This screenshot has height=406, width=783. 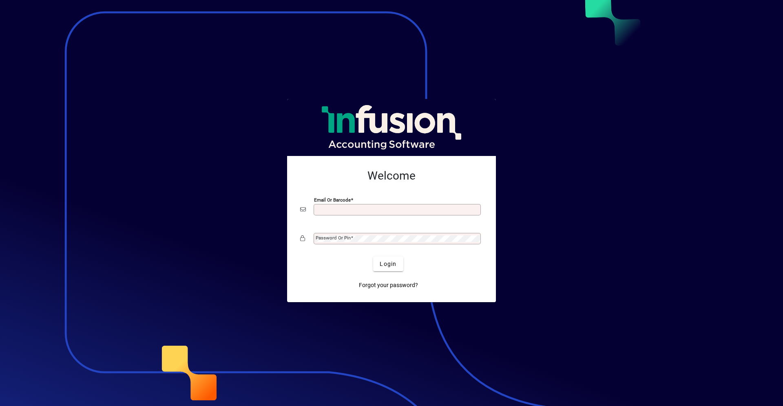 What do you see at coordinates (388, 264) in the screenshot?
I see `button: Login` at bounding box center [388, 264].